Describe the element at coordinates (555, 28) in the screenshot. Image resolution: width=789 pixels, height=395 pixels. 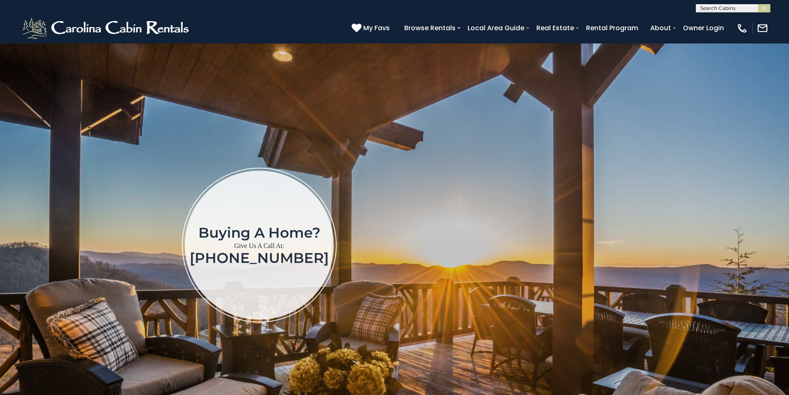
I see `a: Real Estate` at that location.